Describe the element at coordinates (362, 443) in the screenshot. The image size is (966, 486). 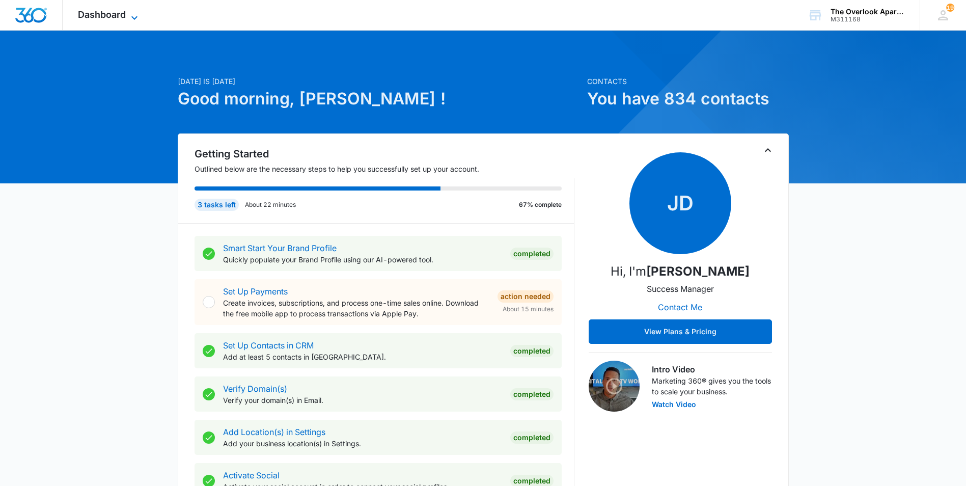
I see `p: Add your business location(s) in Settings.` at that location.